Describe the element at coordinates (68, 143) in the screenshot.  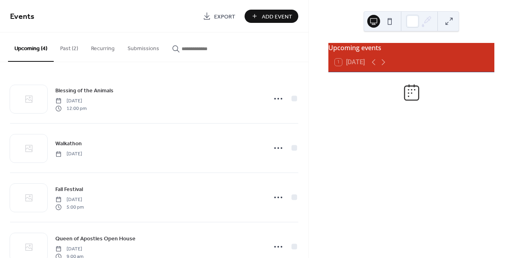
I see `span: Walkathon` at that location.